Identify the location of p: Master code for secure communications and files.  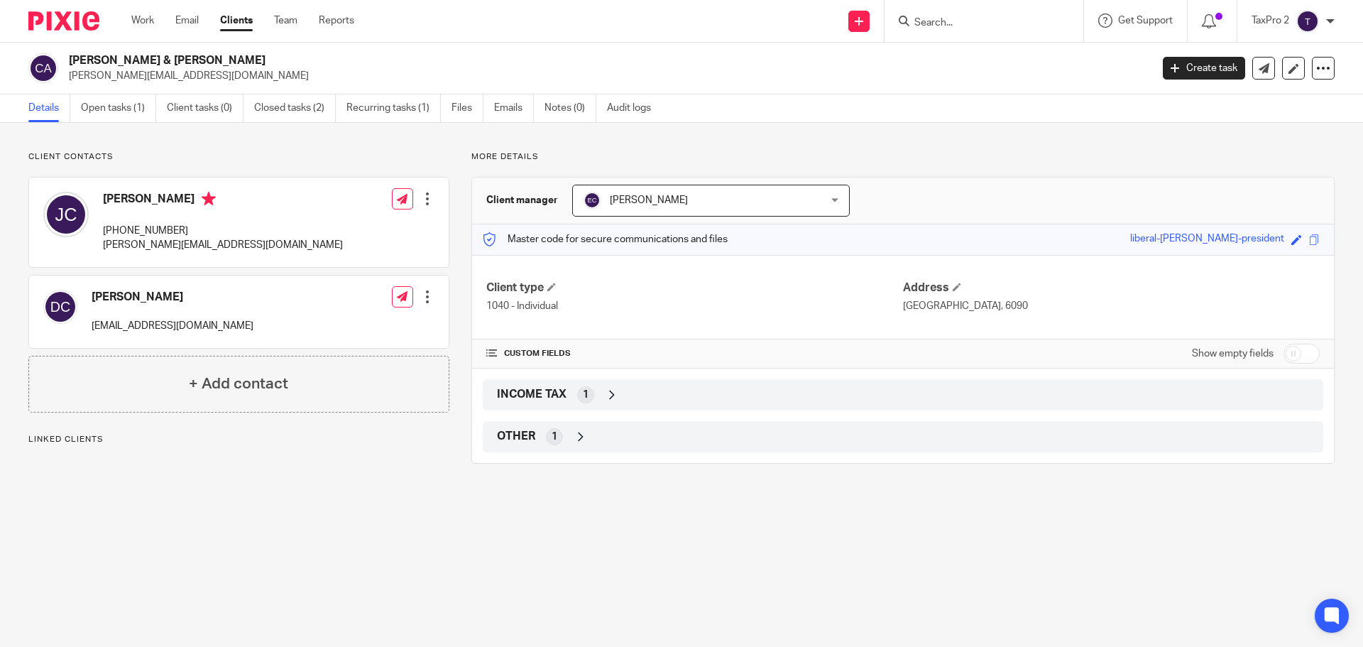
(605, 239).